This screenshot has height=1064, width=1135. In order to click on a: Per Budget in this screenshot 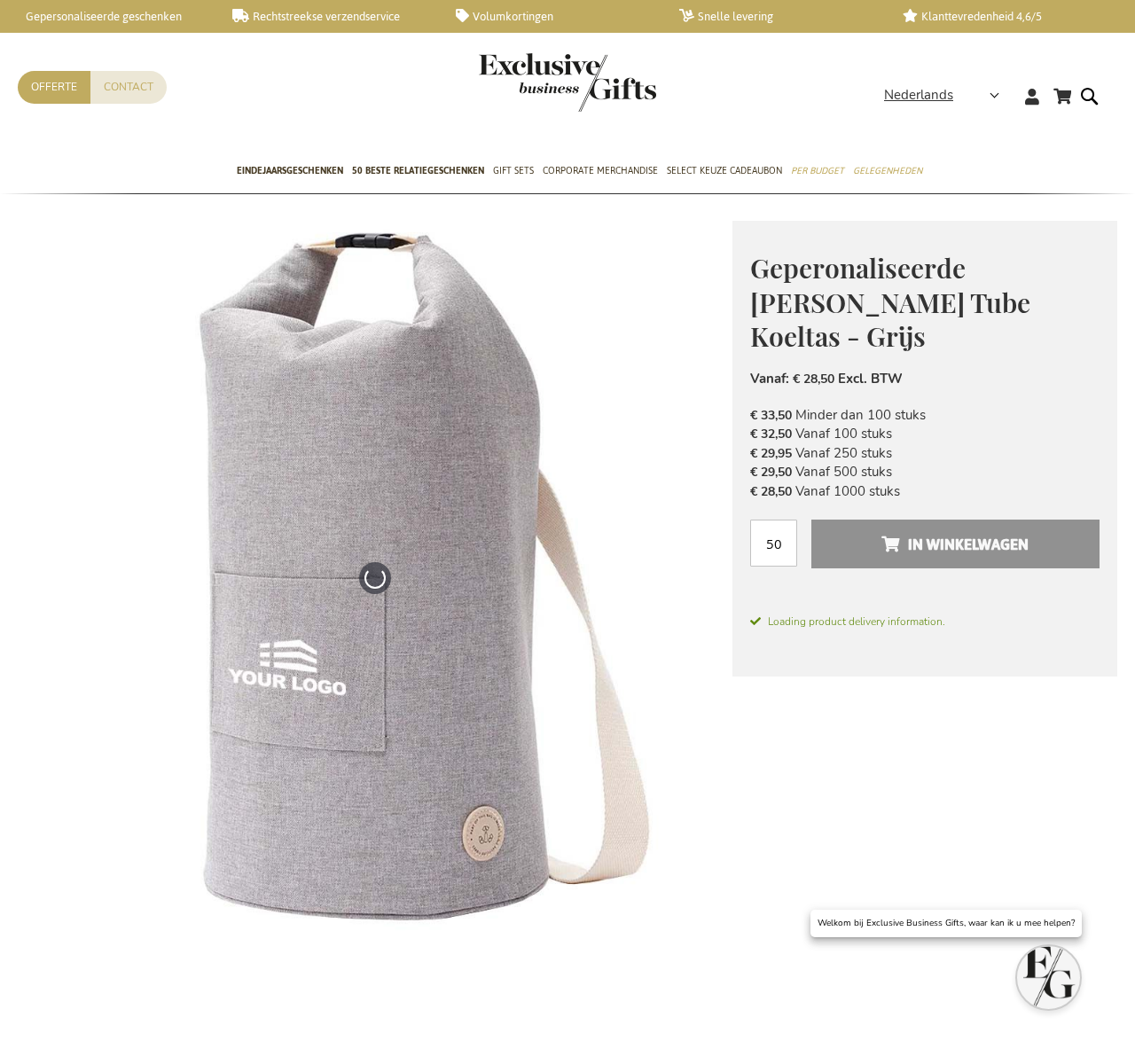, I will do `click(817, 172)`.